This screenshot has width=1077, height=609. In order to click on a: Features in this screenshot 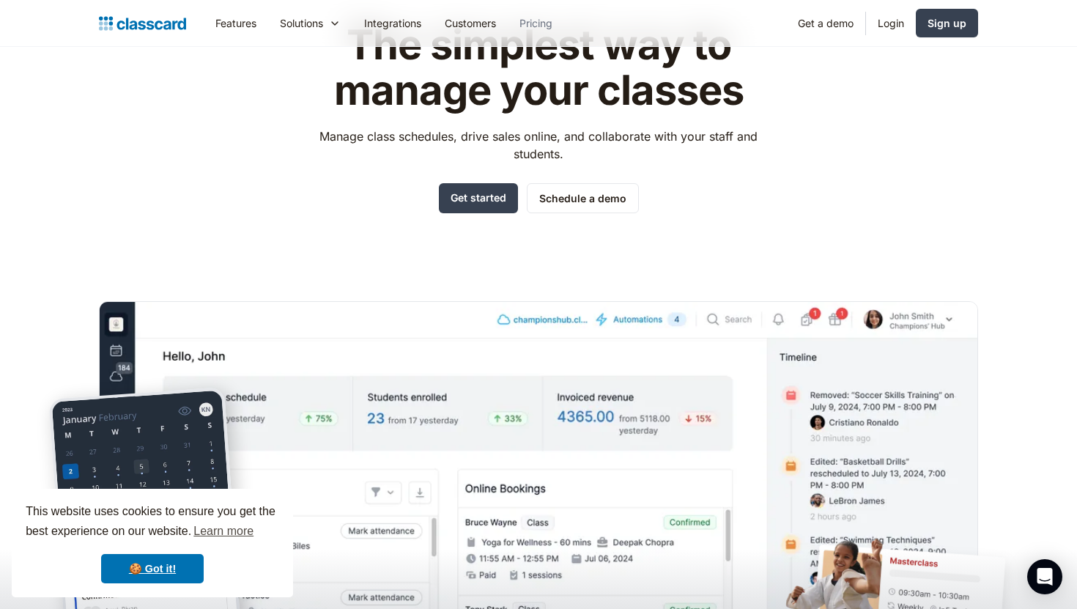, I will do `click(236, 23)`.